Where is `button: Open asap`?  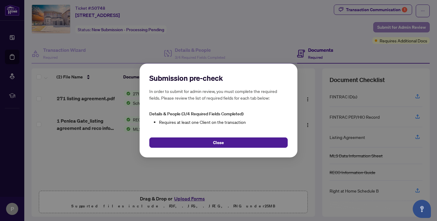
button: Open asap is located at coordinates (421, 209).